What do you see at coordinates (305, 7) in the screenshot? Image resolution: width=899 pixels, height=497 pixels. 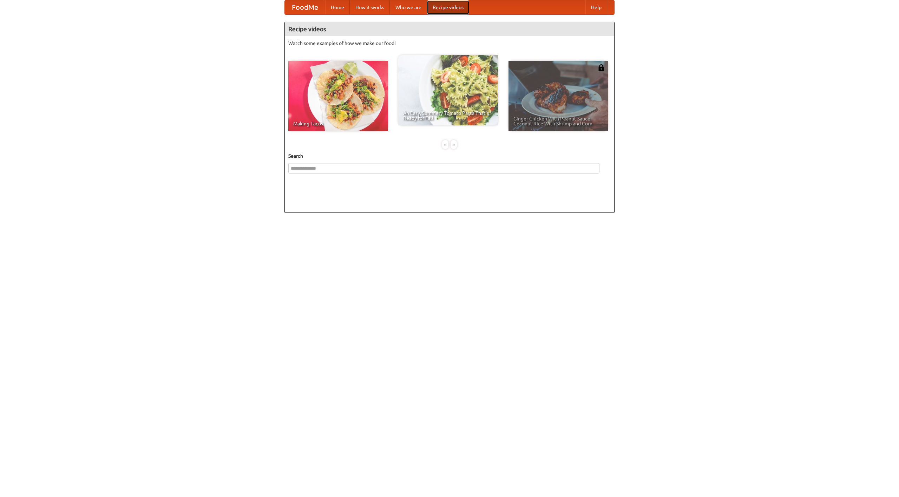 I see `a: FoodMe` at bounding box center [305, 7].